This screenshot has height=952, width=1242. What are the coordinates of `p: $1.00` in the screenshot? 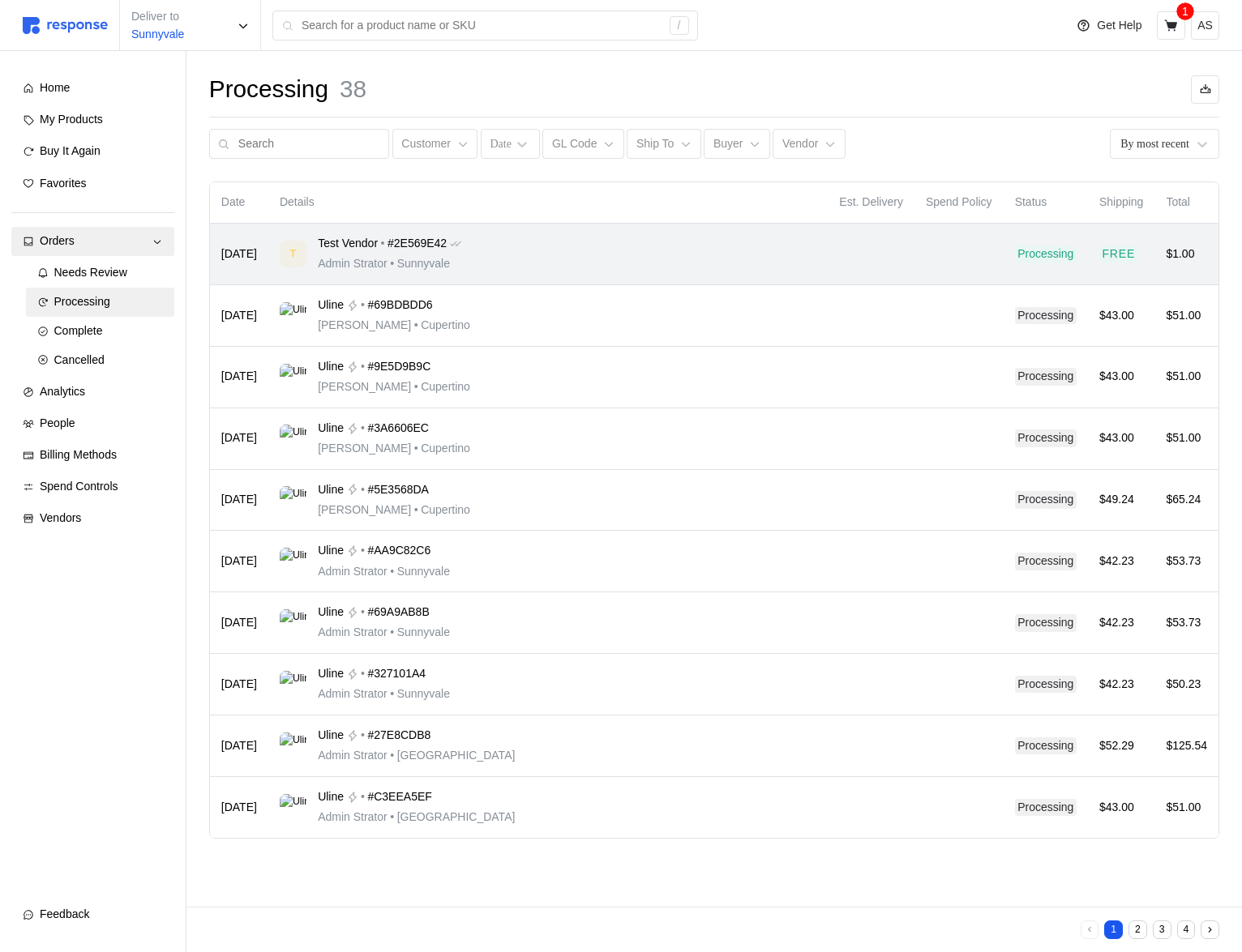 It's located at (1186, 254).